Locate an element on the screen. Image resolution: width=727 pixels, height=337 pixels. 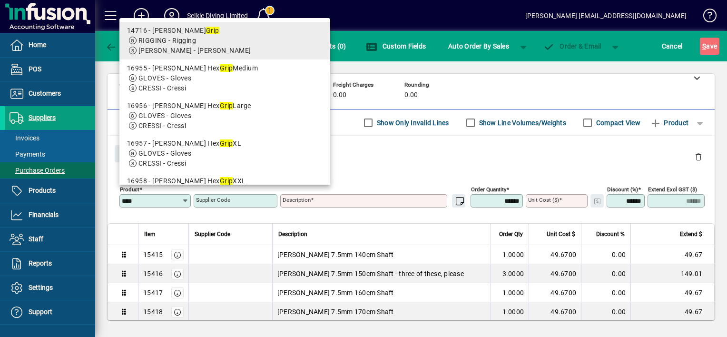
mat-label: Description is located at coordinates (296, 200).